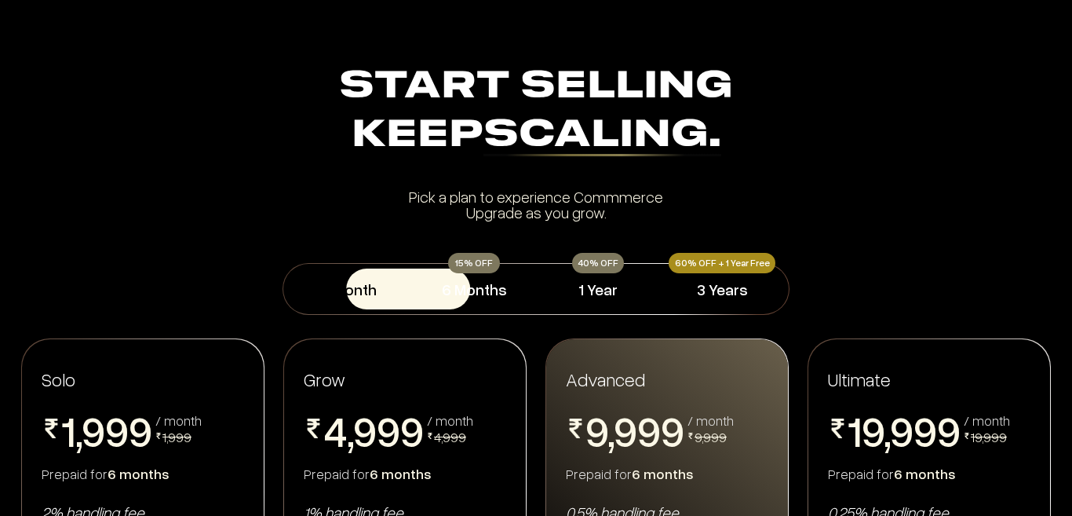  Describe the element at coordinates (722, 289) in the screenshot. I see `button: 3 Years` at that location.